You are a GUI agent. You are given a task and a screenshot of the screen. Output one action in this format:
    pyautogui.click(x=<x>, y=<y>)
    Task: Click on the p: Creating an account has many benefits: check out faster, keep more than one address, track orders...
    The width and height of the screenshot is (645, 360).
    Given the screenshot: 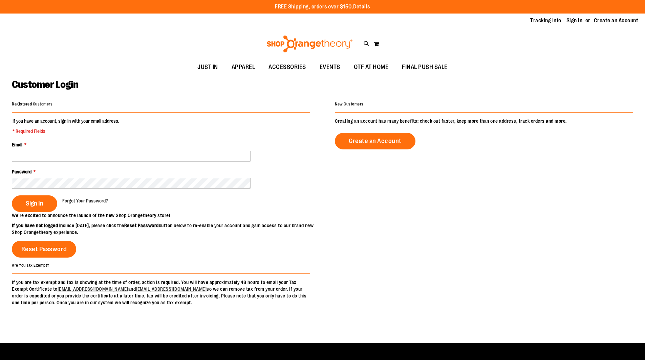 What is the action you would take?
    pyautogui.click(x=484, y=121)
    